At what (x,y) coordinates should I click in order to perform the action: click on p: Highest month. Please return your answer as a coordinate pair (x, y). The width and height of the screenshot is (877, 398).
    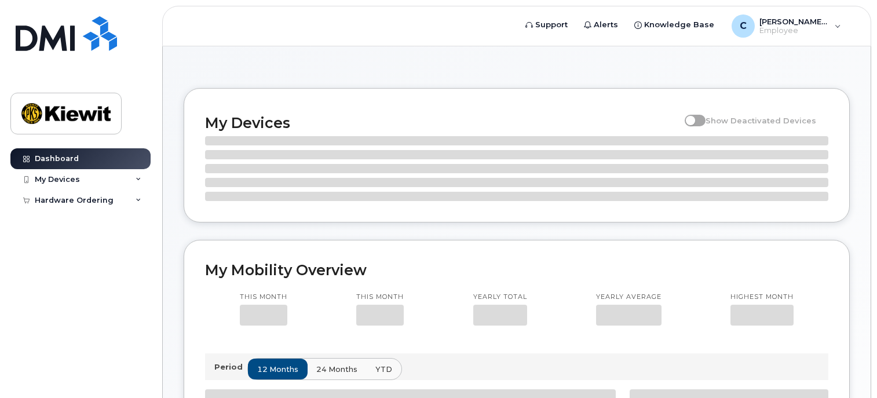
    Looking at the image, I should click on (762, 297).